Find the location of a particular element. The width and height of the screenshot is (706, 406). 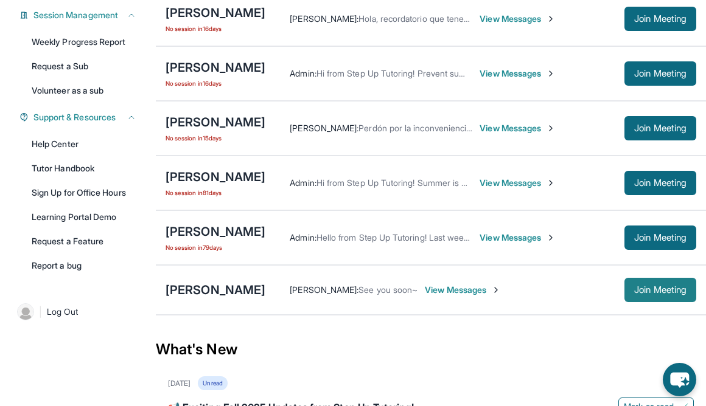

a: Request a Sub is located at coordinates (84, 66).